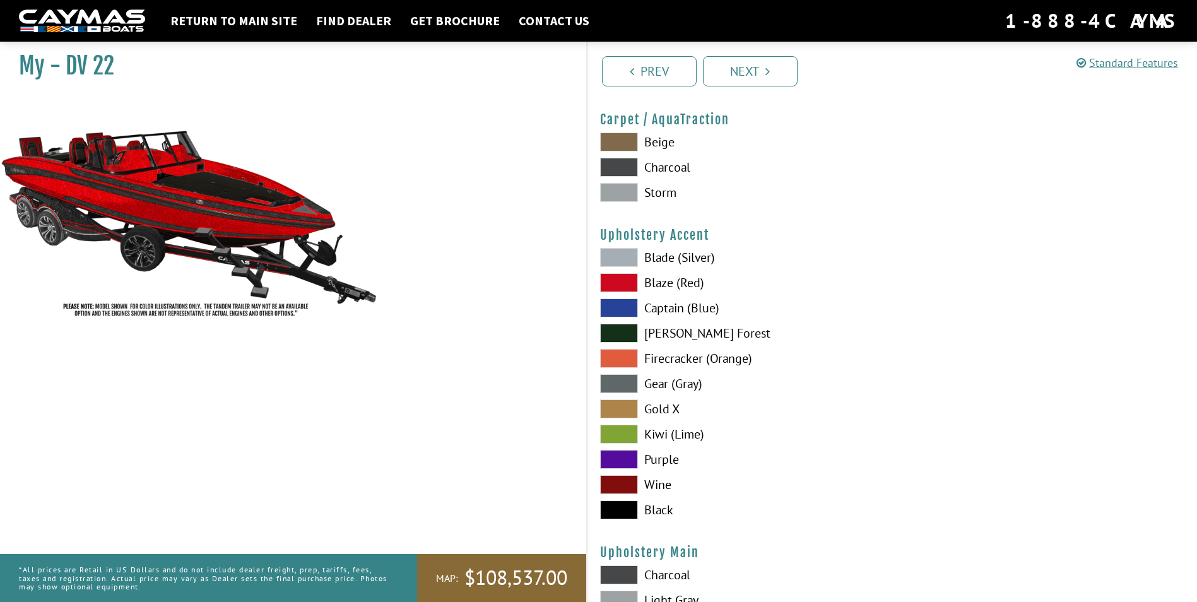 This screenshot has height=602, width=1197. Describe the element at coordinates (739, 384) in the screenshot. I see `label: Gear (Gray)` at that location.